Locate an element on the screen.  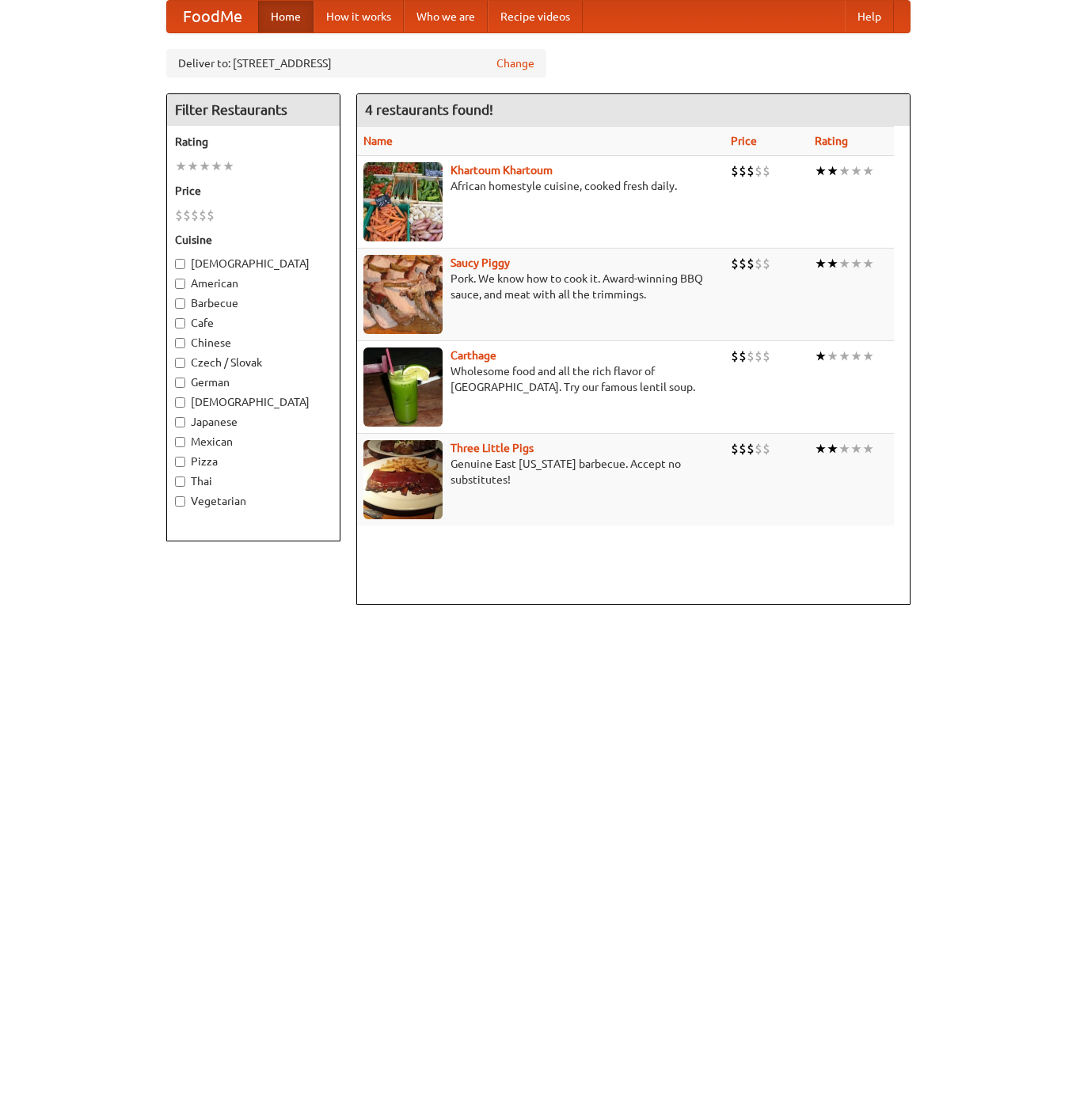
label: Cafe is located at coordinates (253, 323).